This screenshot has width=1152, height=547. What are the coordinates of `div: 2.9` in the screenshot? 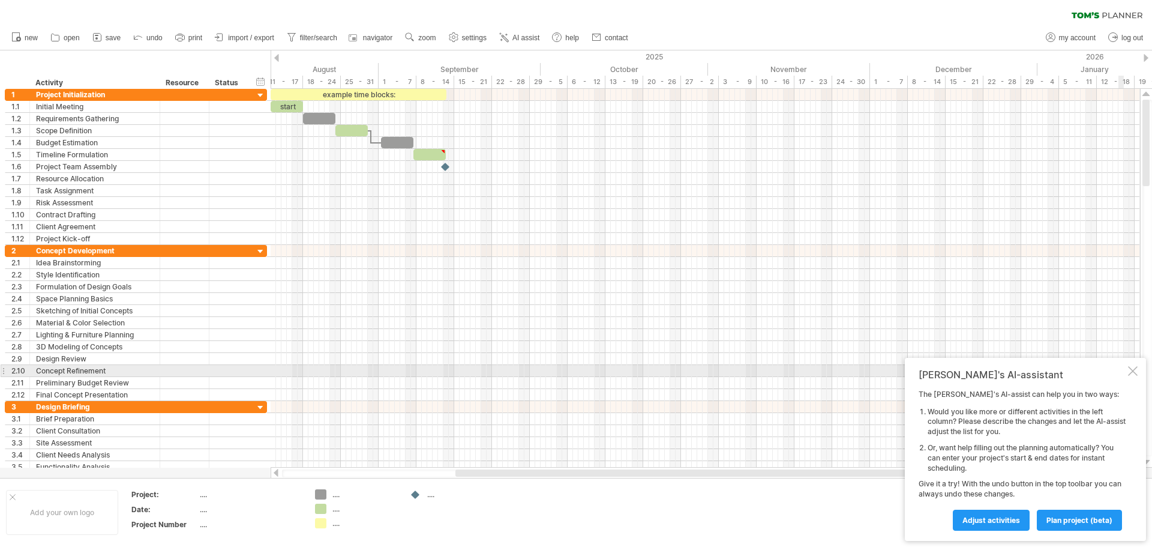 It's located at (20, 358).